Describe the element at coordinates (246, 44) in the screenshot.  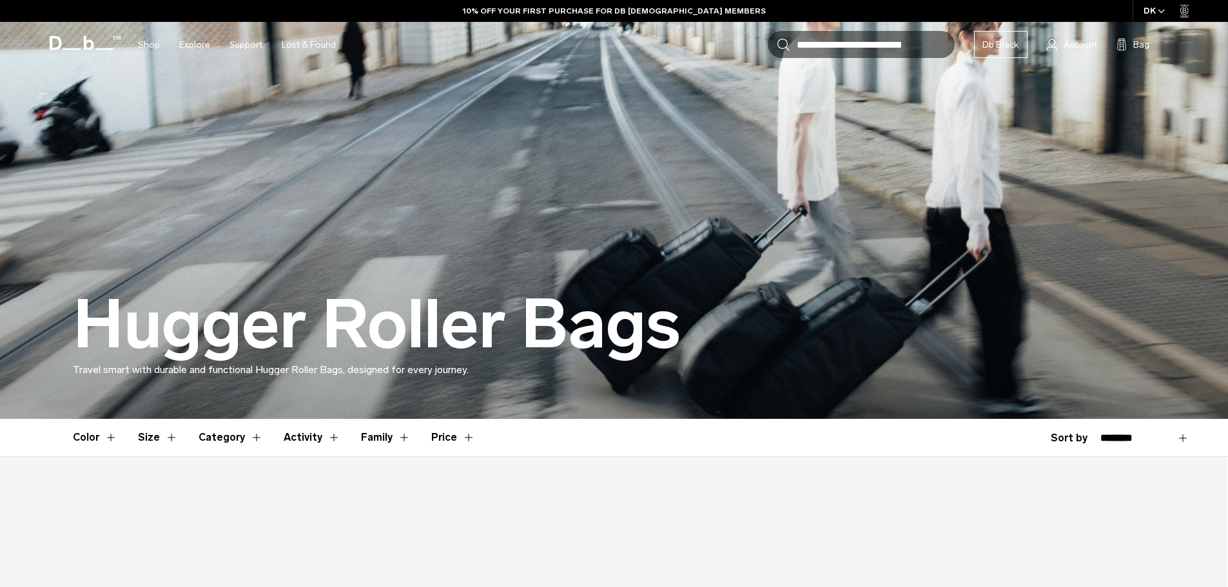
I see `a: Support` at that location.